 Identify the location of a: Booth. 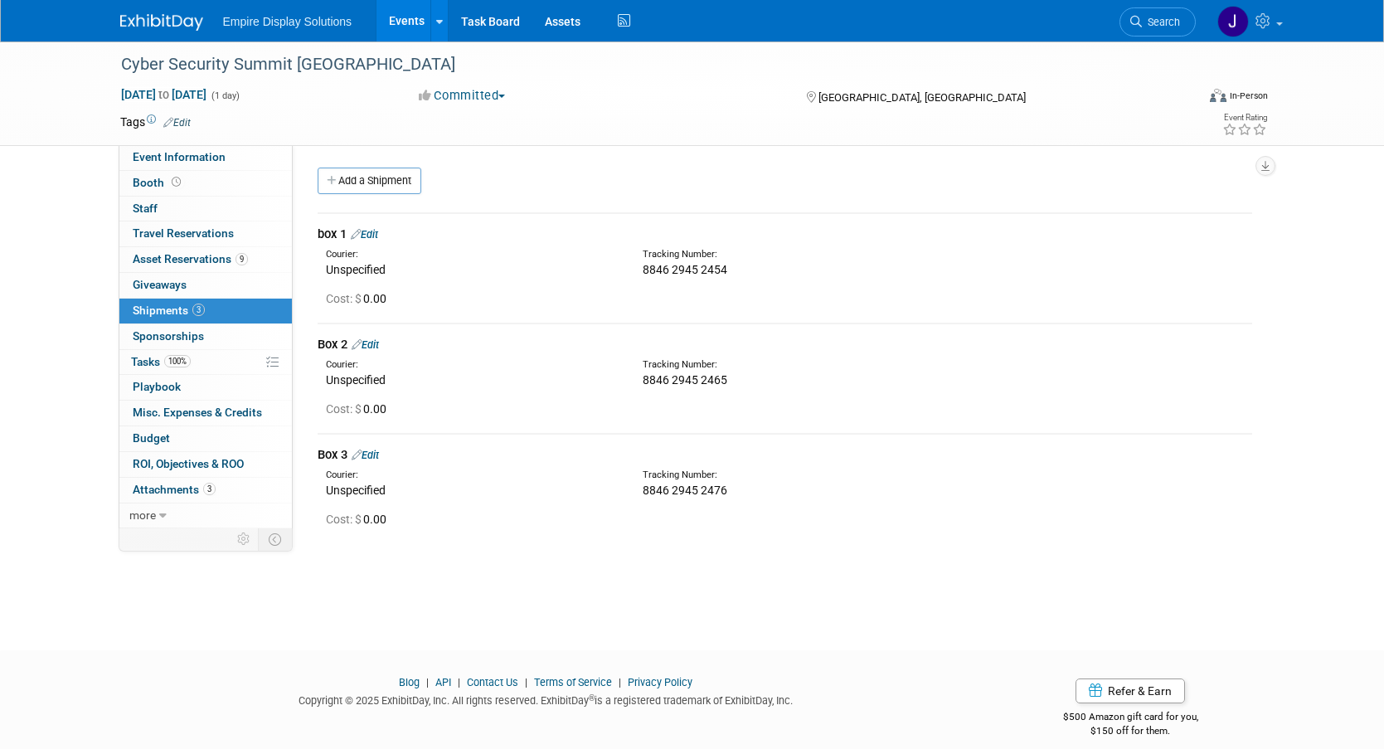
(206, 183).